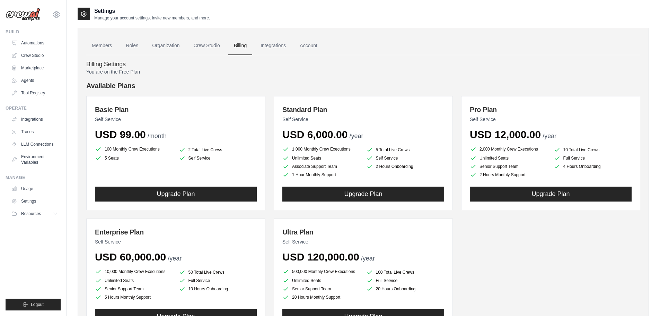 This screenshot has height=316, width=660. I want to click on li: 1 Hour Monthly Support, so click(322, 175).